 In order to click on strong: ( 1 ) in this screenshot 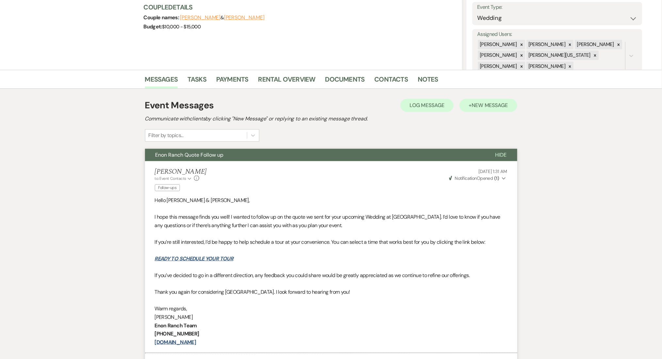, I will do `click(496, 178)`.